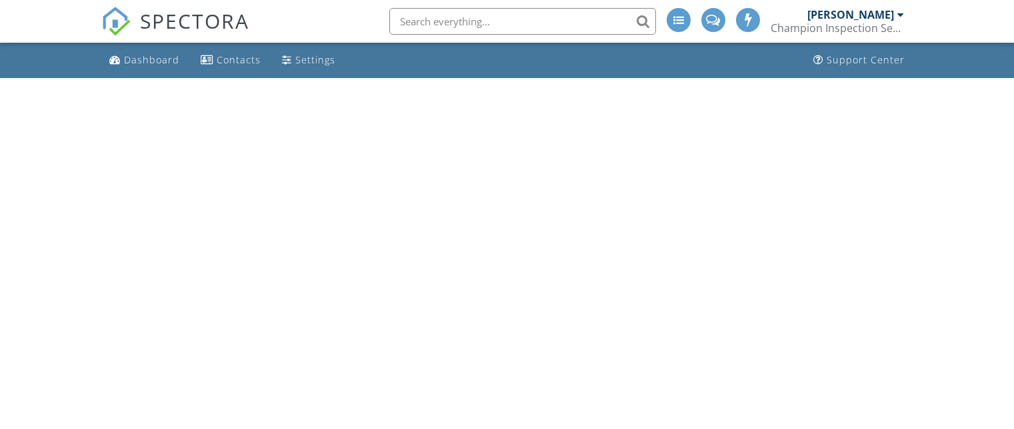  What do you see at coordinates (837, 28) in the screenshot?
I see `div: Champion Inspection Services` at bounding box center [837, 28].